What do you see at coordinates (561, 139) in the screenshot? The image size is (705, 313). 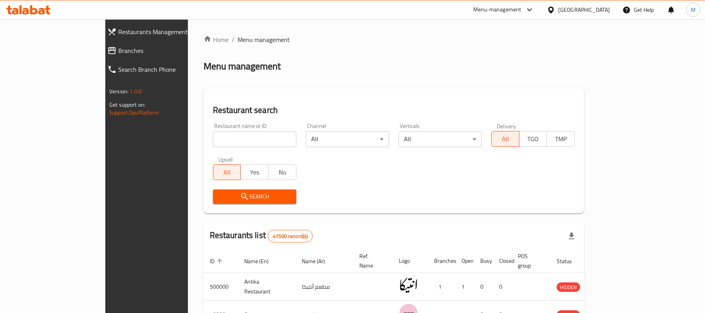 I see `span: TMP` at bounding box center [561, 139].